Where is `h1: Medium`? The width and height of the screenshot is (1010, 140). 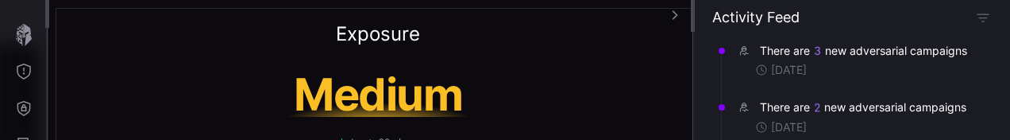
h1: Medium is located at coordinates (378, 94).